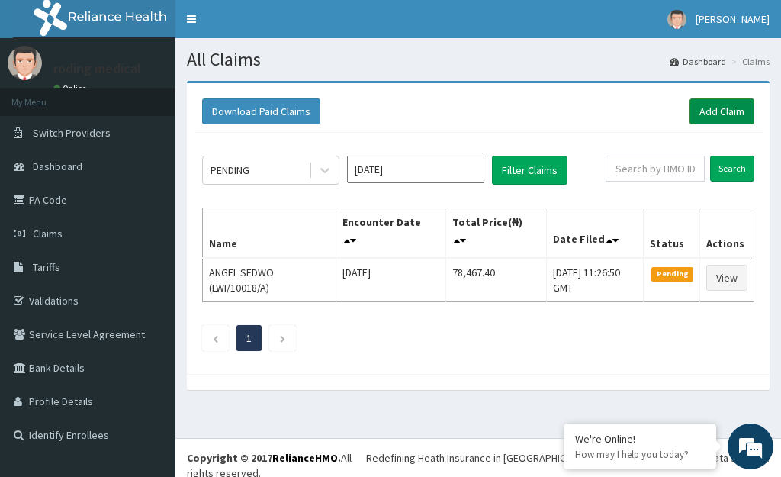 The image size is (781, 477). What do you see at coordinates (722, 111) in the screenshot?
I see `a: Add Claim` at bounding box center [722, 111].